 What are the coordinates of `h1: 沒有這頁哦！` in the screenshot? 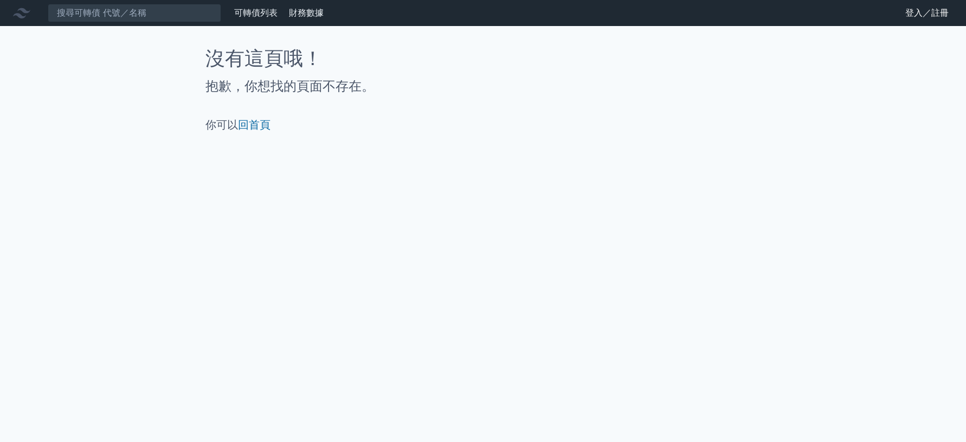 It's located at (483, 59).